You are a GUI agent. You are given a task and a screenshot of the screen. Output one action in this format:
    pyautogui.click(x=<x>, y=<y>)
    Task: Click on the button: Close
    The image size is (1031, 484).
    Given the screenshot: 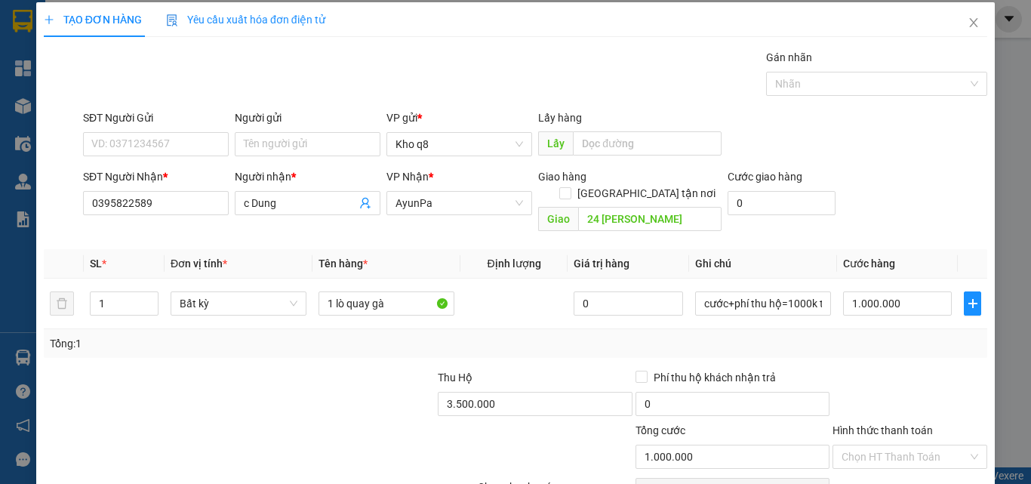 What is the action you would take?
    pyautogui.click(x=974, y=23)
    